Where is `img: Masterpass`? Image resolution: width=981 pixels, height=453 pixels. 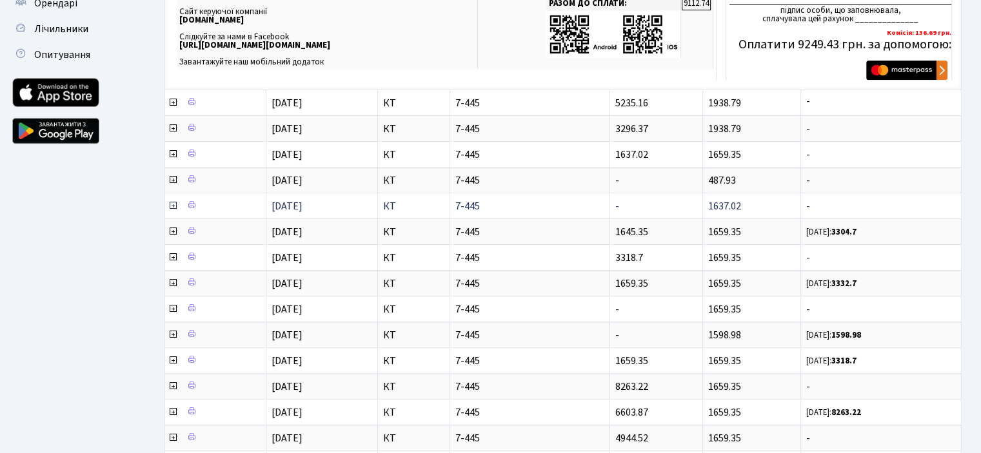 img: Masterpass is located at coordinates (907, 70).